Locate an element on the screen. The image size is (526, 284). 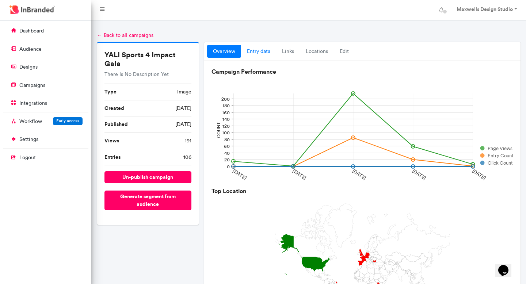
span: 191 is located at coordinates (188, 141).